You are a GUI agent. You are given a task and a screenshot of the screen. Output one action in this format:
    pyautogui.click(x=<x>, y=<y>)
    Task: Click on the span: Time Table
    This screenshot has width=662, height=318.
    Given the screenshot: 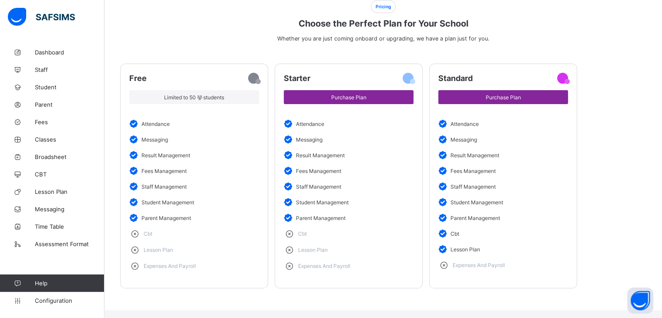 What is the action you would take?
    pyautogui.click(x=70, y=226)
    